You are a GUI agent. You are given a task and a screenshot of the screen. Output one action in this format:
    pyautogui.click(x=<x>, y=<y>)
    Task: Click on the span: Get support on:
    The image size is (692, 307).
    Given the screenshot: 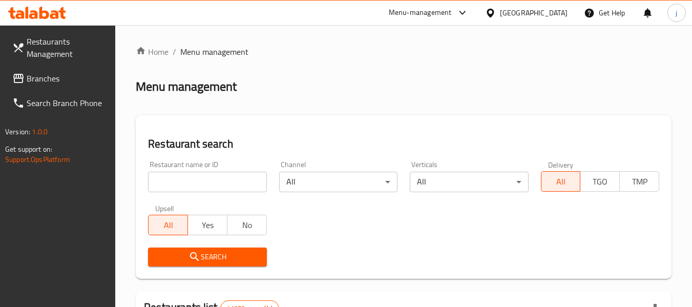 What is the action you would take?
    pyautogui.click(x=29, y=149)
    